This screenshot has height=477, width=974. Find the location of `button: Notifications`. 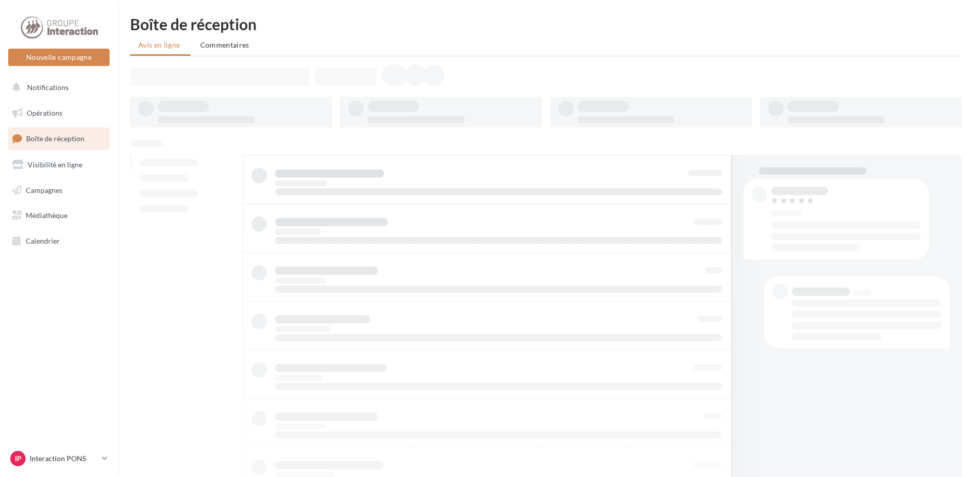

button: Notifications is located at coordinates (57, 88).